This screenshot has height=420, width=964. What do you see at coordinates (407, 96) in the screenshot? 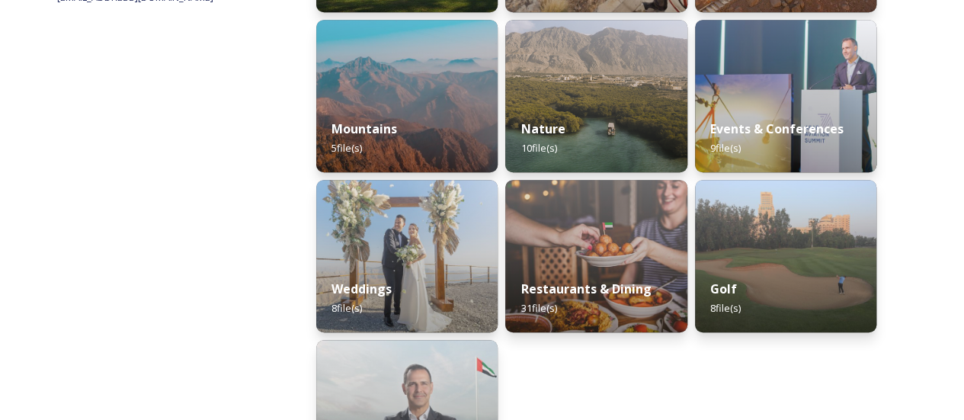
I see `img: f4b44afd-84a5-42f8-a796-2dedbf2b50eb.jpg` at bounding box center [407, 96].